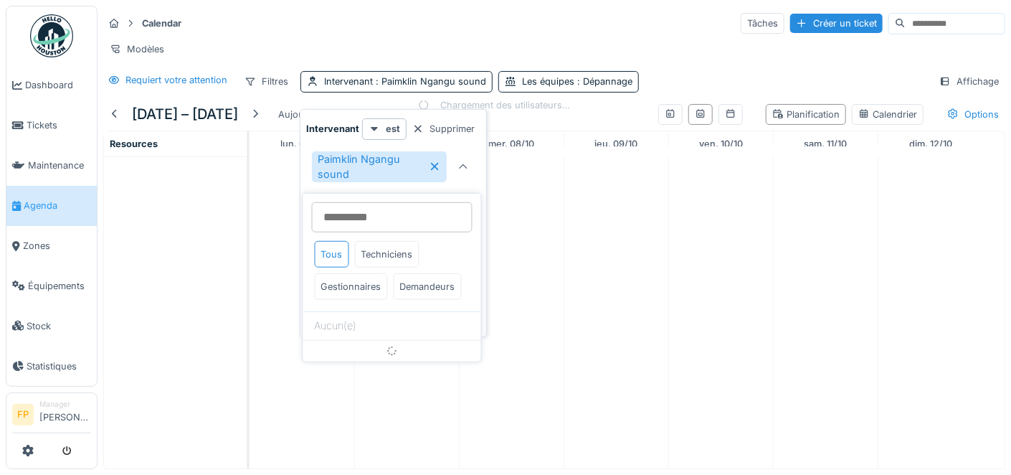 Image resolution: width=1011 pixels, height=475 pixels. What do you see at coordinates (379, 166) in the screenshot?
I see `div: Paimklin Ngangu sound` at bounding box center [379, 166].